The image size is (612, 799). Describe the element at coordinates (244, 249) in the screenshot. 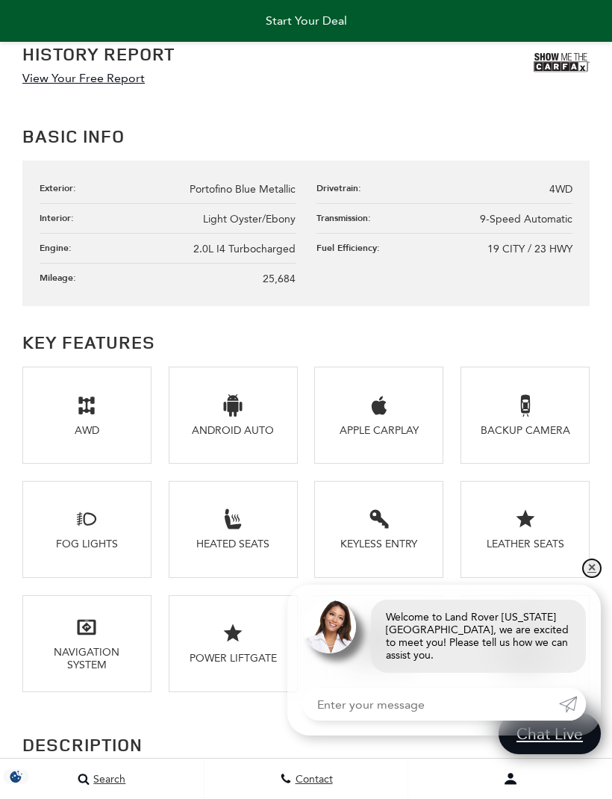

I see `span: 2.0L I4 Turbocharged` at that location.